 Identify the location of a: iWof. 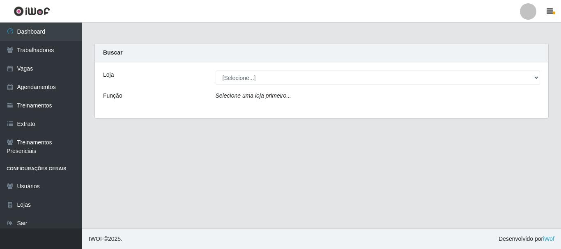
(549, 239).